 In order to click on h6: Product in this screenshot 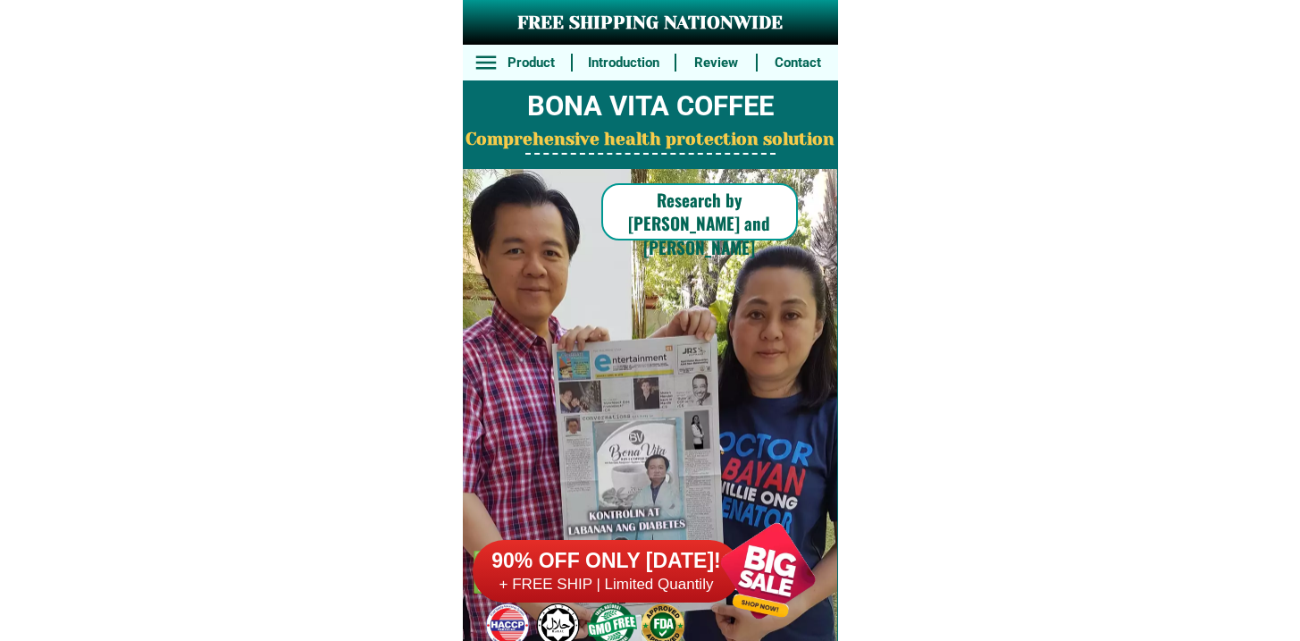, I will do `click(531, 63)`.